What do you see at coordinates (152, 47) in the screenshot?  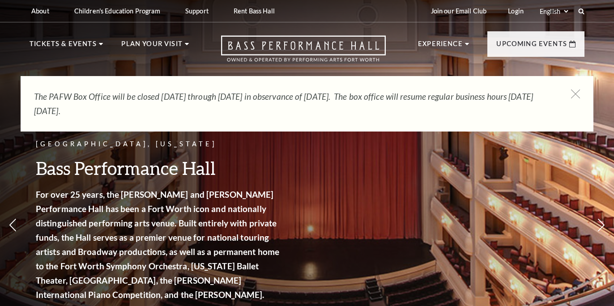 I see `p: Plan Your Visit` at bounding box center [152, 47].